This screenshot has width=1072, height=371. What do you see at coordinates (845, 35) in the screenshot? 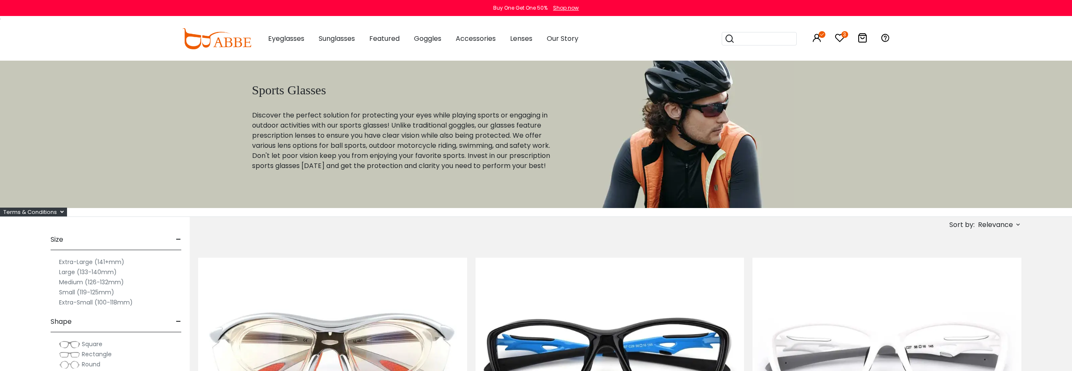
I see `i: 3` at bounding box center [845, 35].